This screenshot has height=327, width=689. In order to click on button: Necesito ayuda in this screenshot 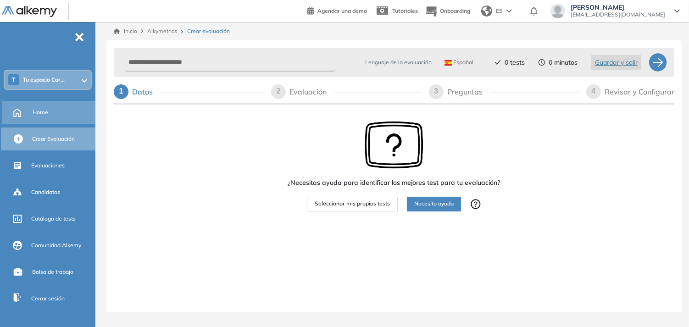, I will do `click(434, 204)`.